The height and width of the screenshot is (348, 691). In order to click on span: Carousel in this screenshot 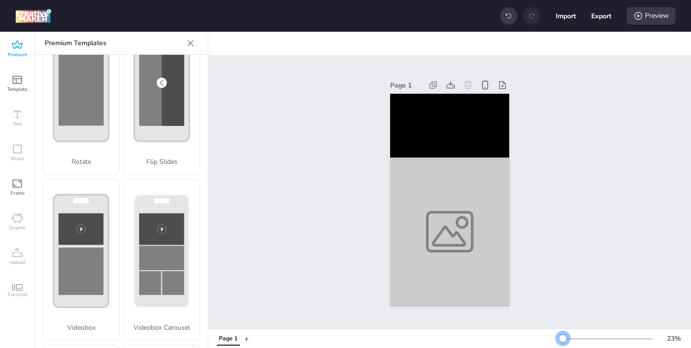, I will do `click(17, 294)`.